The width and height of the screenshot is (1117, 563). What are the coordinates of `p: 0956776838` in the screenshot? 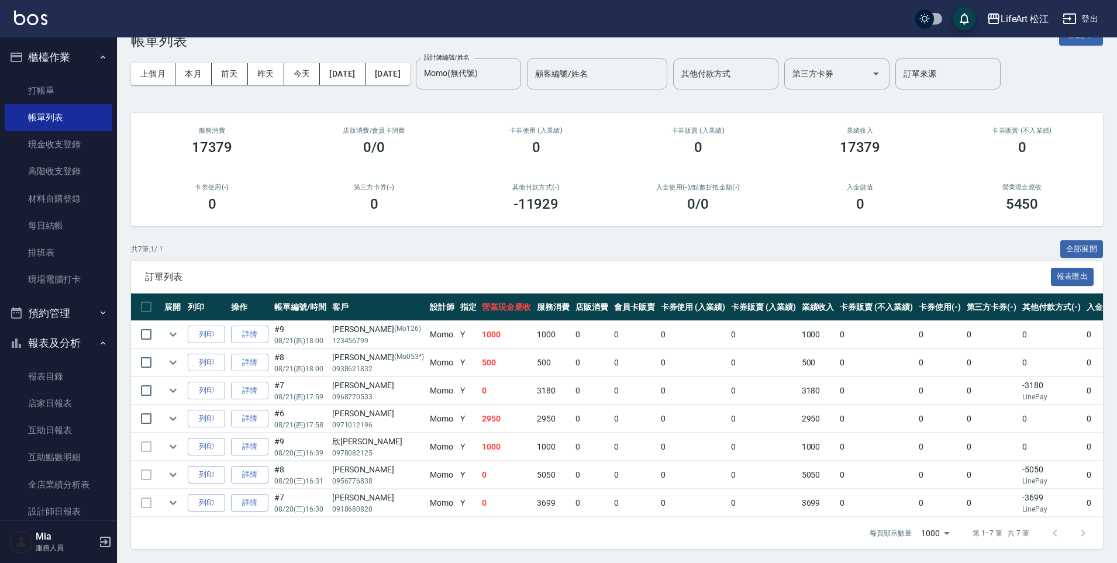 It's located at (378, 481).